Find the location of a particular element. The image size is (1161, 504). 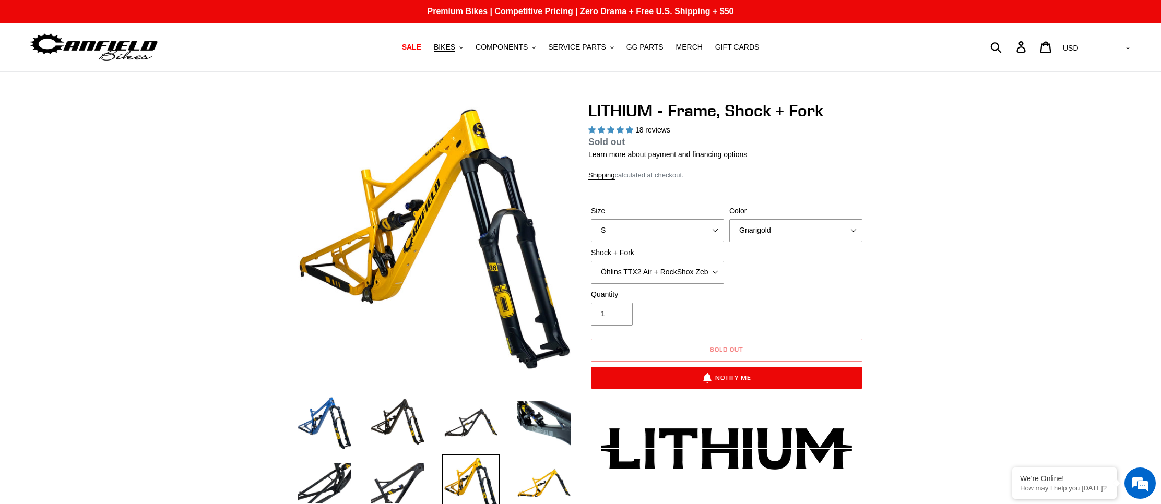

p: How may I help you today? is located at coordinates (1064, 488).